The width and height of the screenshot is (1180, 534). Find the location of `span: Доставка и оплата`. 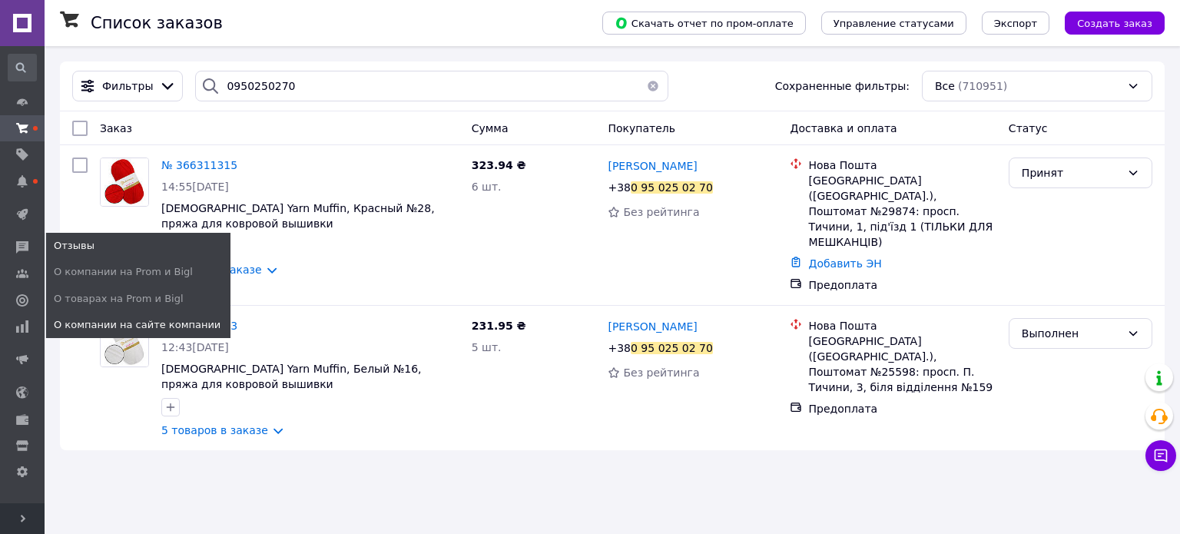

span: Доставка и оплата is located at coordinates (843, 128).